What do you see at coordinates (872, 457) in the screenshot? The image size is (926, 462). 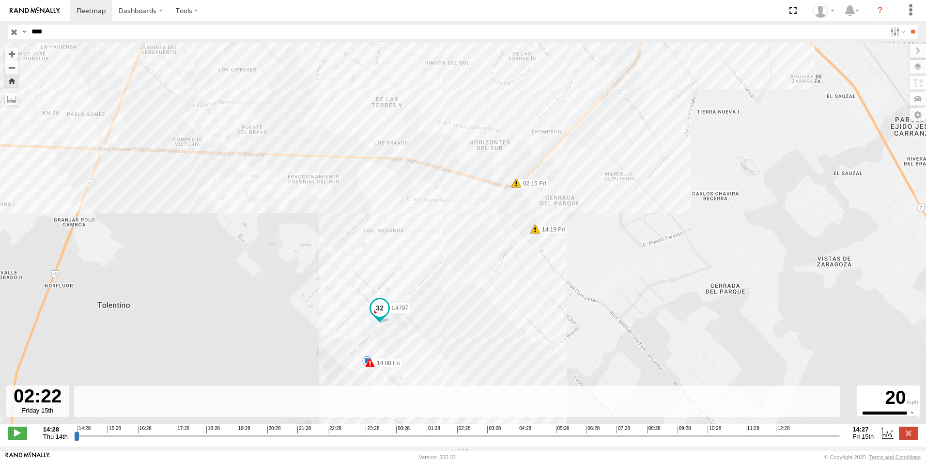 I see `div: © Copyright 2025 -` at bounding box center [872, 457].